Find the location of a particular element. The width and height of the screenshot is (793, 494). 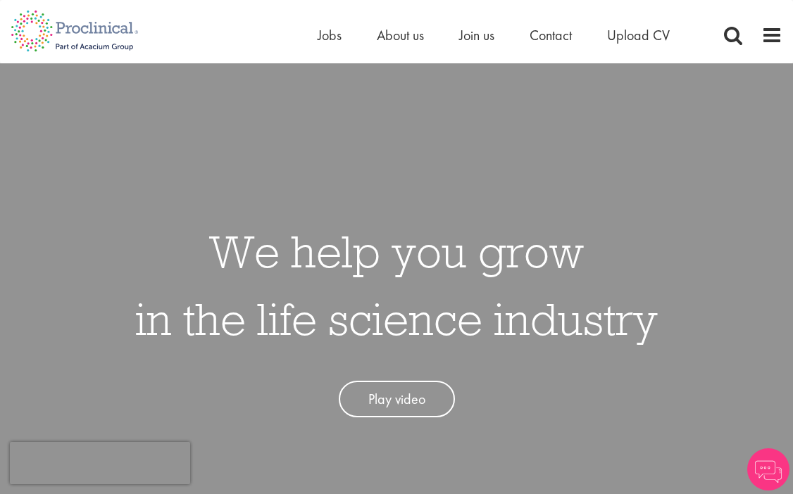

a: Upload CV is located at coordinates (638, 35).